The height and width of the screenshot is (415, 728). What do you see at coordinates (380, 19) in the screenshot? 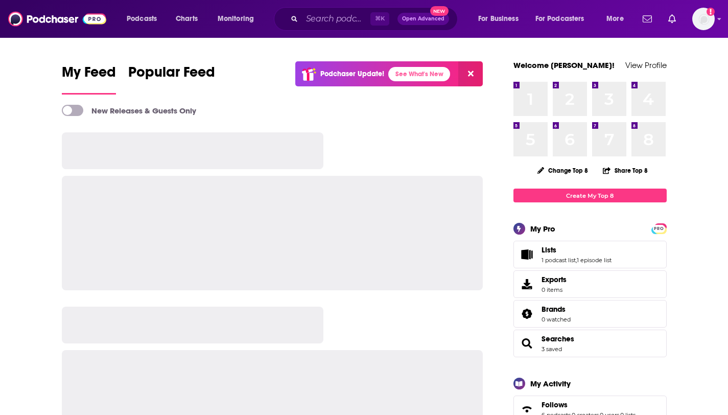
I see `span: ⌘ K` at bounding box center [380, 19].